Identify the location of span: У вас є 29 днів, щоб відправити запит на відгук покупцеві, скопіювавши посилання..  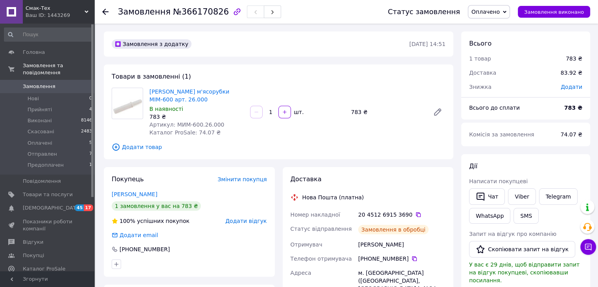
(524, 273).